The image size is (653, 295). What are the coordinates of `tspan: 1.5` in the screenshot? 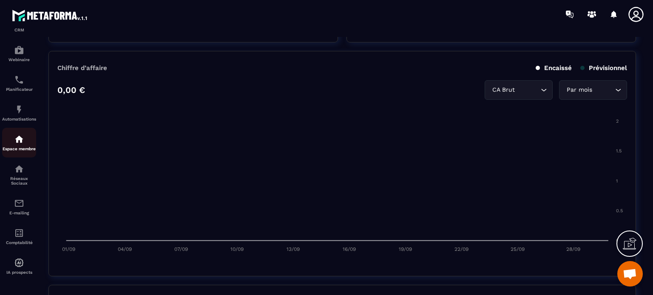 It's located at (619, 151).